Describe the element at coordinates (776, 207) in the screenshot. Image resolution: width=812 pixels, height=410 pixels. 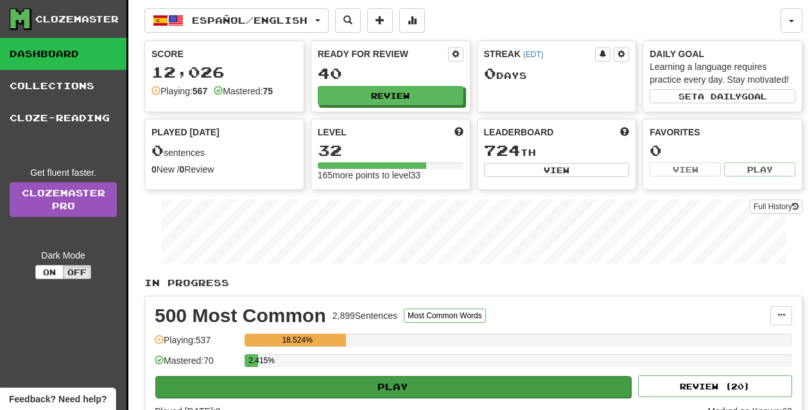
I see `button: Full History` at that location.